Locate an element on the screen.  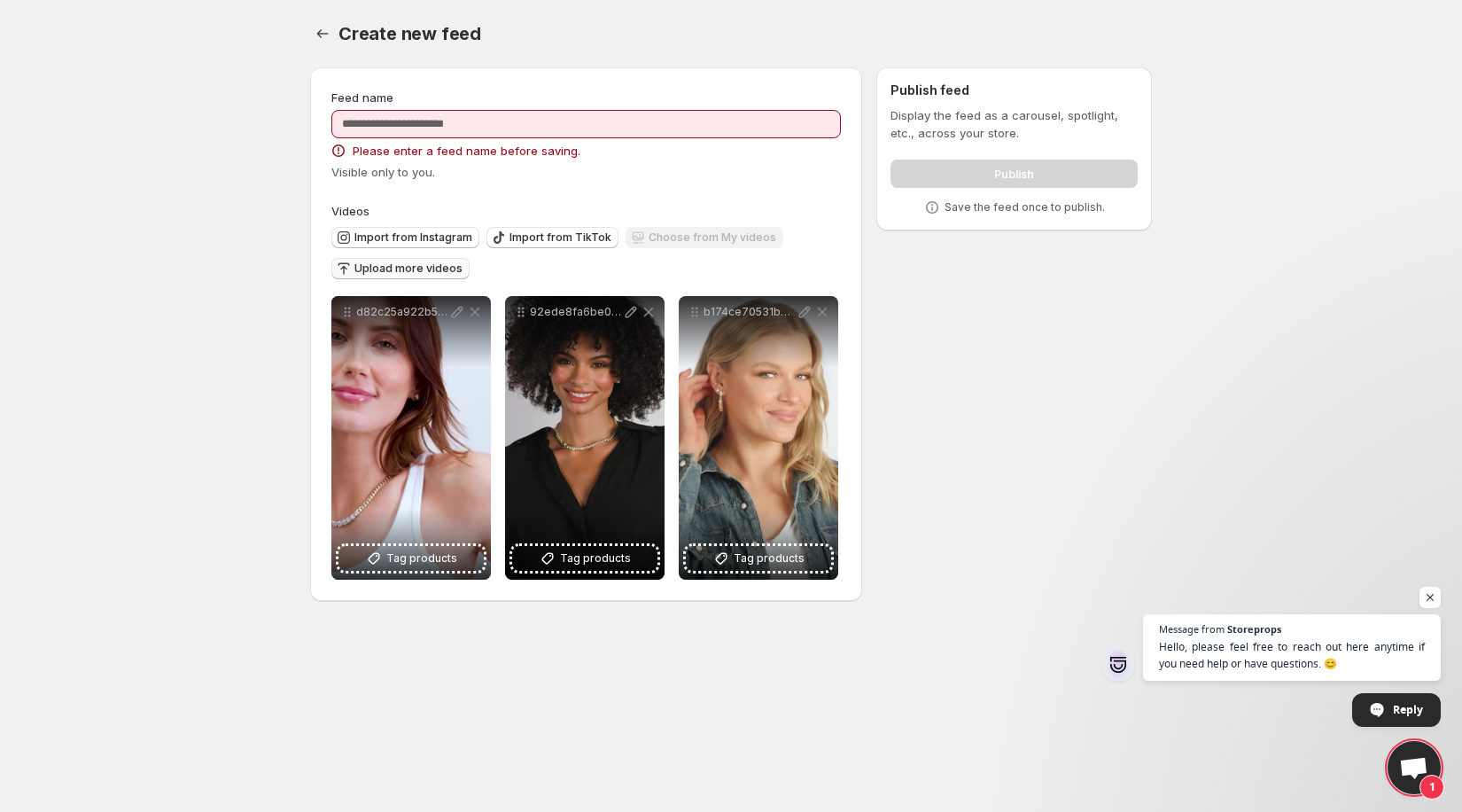
div: d82c25a922b540cf9325a75a3cdc806aHD-1080p-72Mbps-34862234Tag products is located at coordinates (411, 438).